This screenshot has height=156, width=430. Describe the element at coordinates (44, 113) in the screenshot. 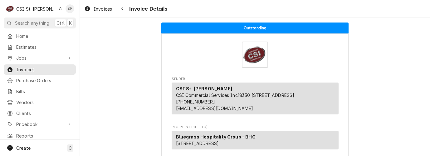

I see `span: Clients` at that location.